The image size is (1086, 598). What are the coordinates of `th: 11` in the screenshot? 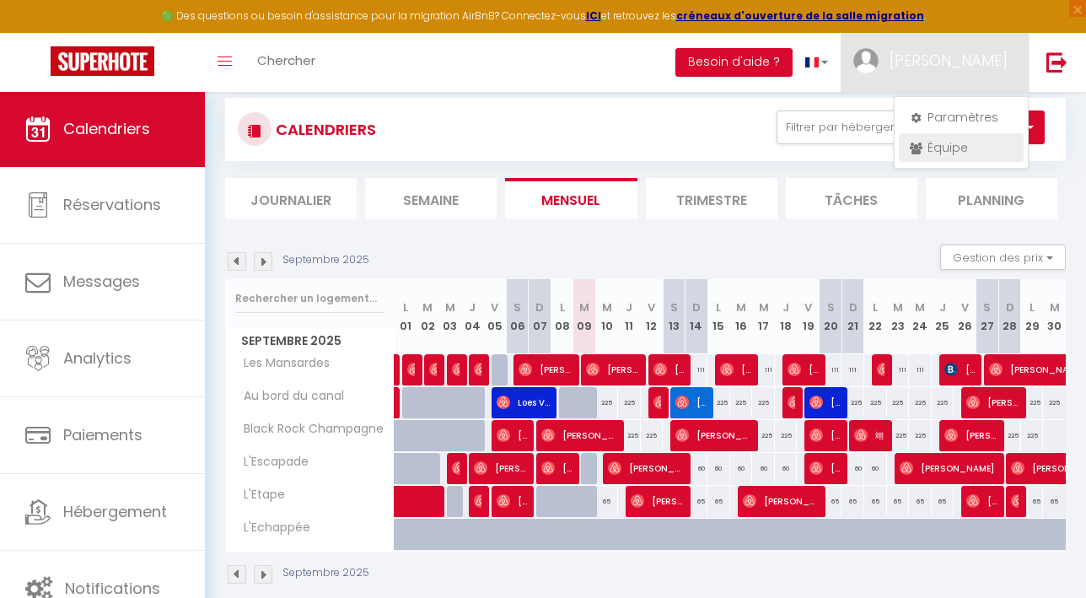 It's located at (629, 316).